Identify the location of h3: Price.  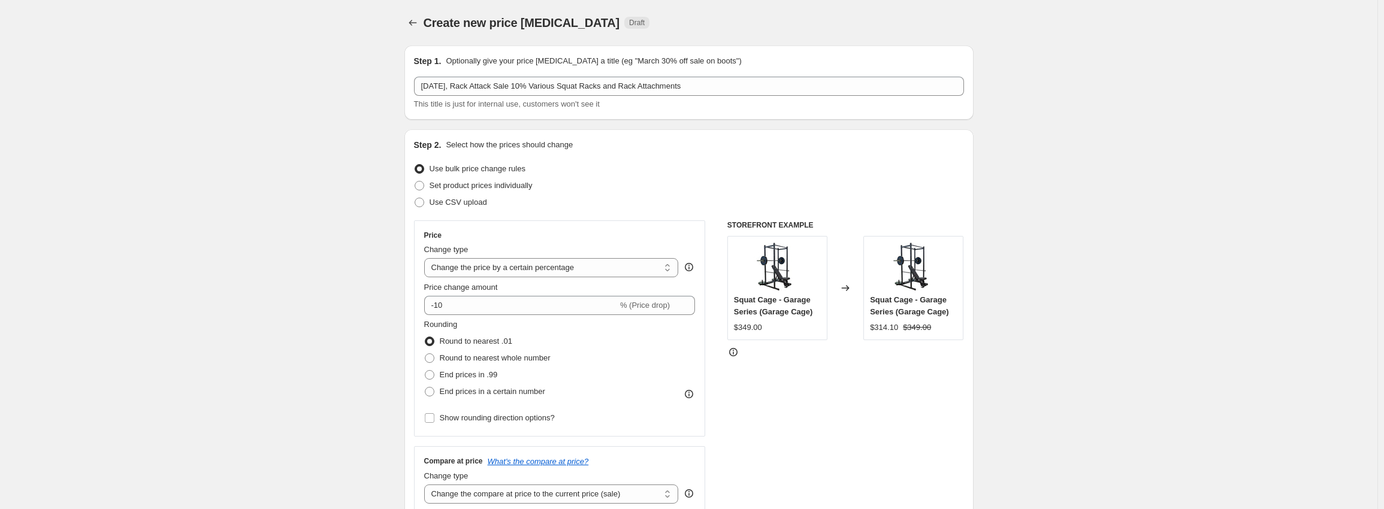
(433, 235).